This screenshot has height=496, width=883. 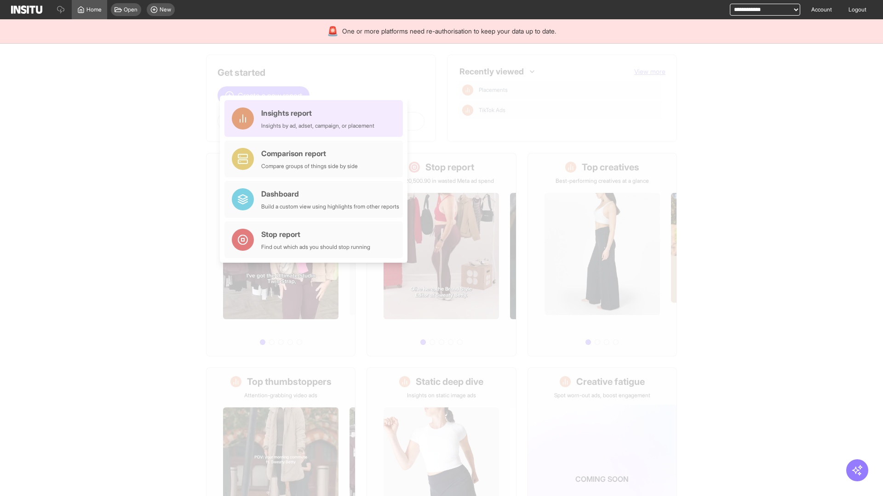 I want to click on div: Insights by ad, adset, campaign, or placement, so click(x=318, y=126).